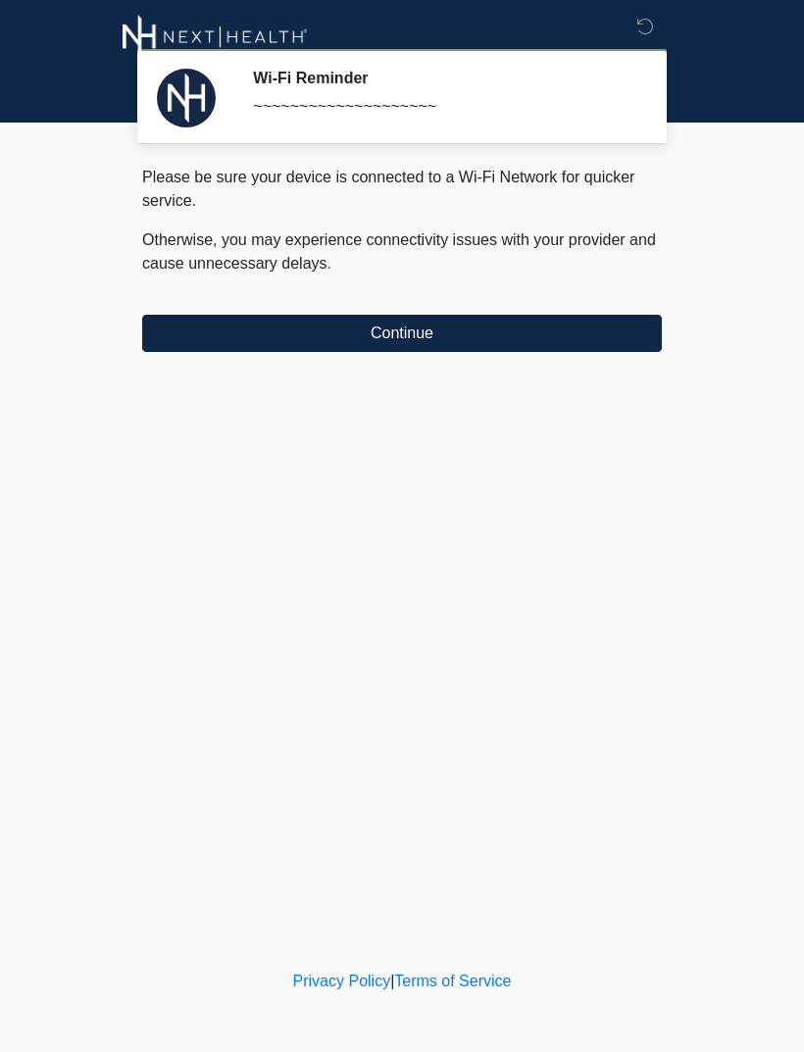  What do you see at coordinates (186, 98) in the screenshot?
I see `img: Agent Avatar` at bounding box center [186, 98].